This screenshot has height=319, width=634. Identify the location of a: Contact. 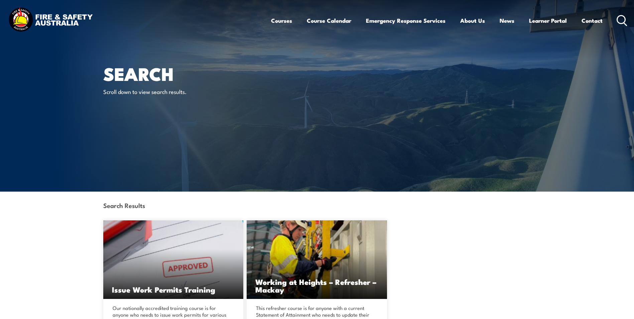
(592, 20).